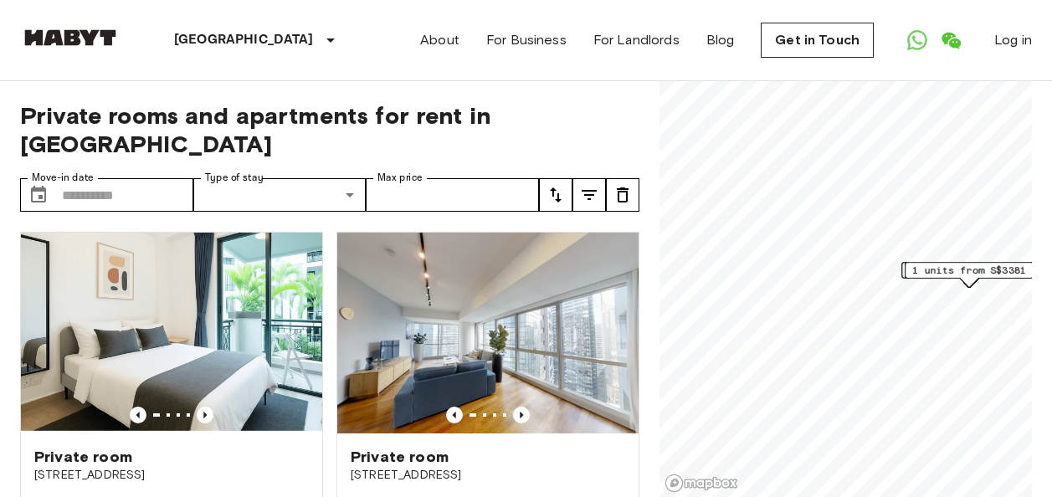 This screenshot has width=1052, height=497. I want to click on a: For Business, so click(526, 40).